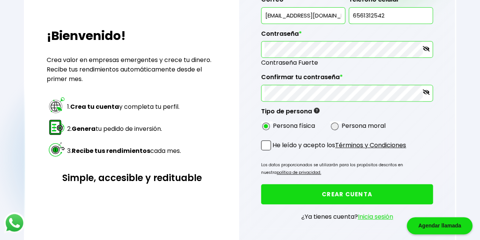 Image resolution: width=480 pixels, height=240 pixels. I want to click on td: 2. tu pedido de inversión., so click(124, 128).